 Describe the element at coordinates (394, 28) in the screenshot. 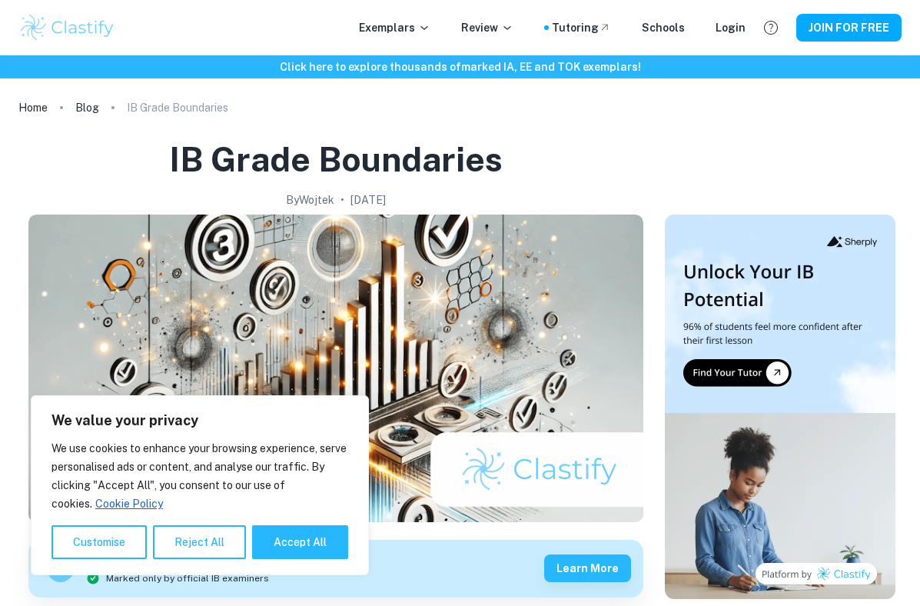

I see `p: Exemplars` at that location.